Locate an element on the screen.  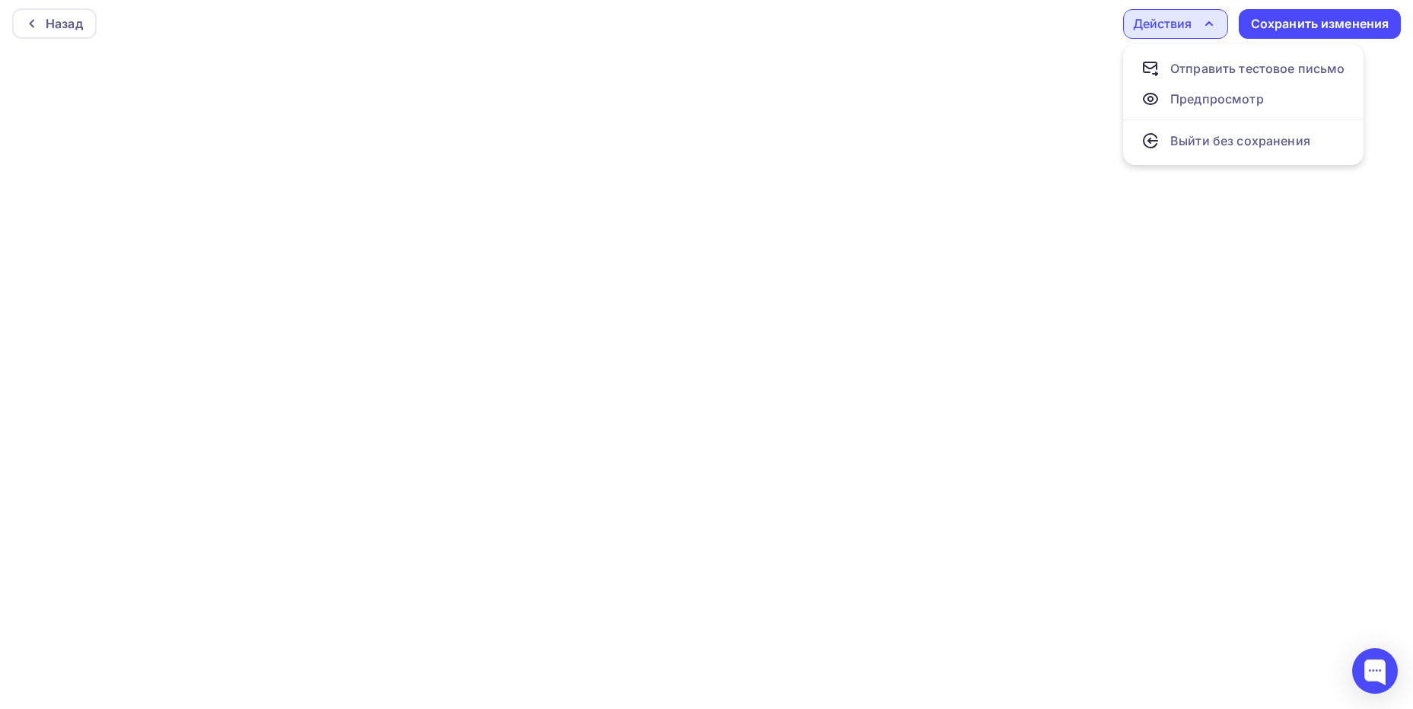
div: Сохранить изменения is located at coordinates (1320, 24).